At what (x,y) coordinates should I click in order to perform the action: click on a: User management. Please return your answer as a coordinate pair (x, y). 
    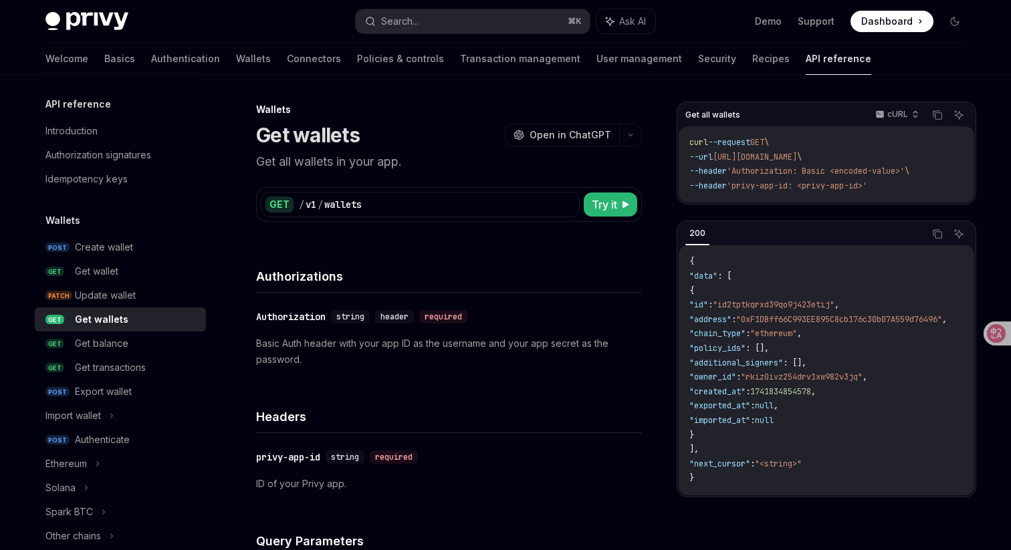
    Looking at the image, I should click on (639, 59).